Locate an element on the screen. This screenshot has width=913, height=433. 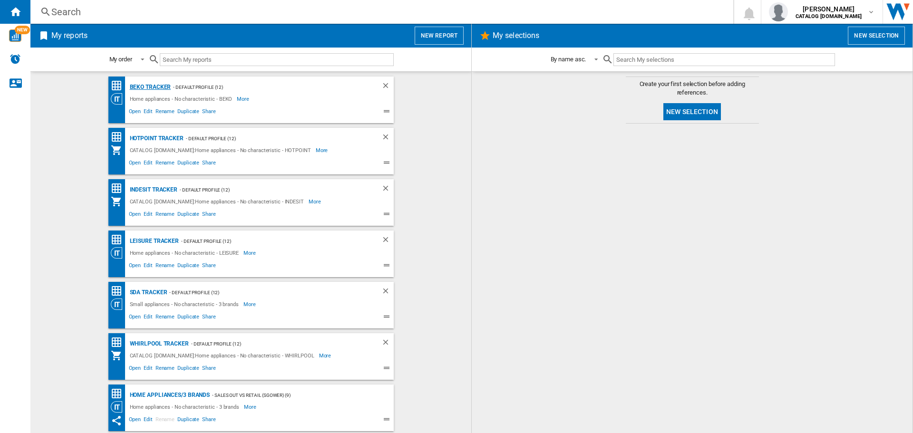
img: alerts-logo.svg is located at coordinates (15, 59).